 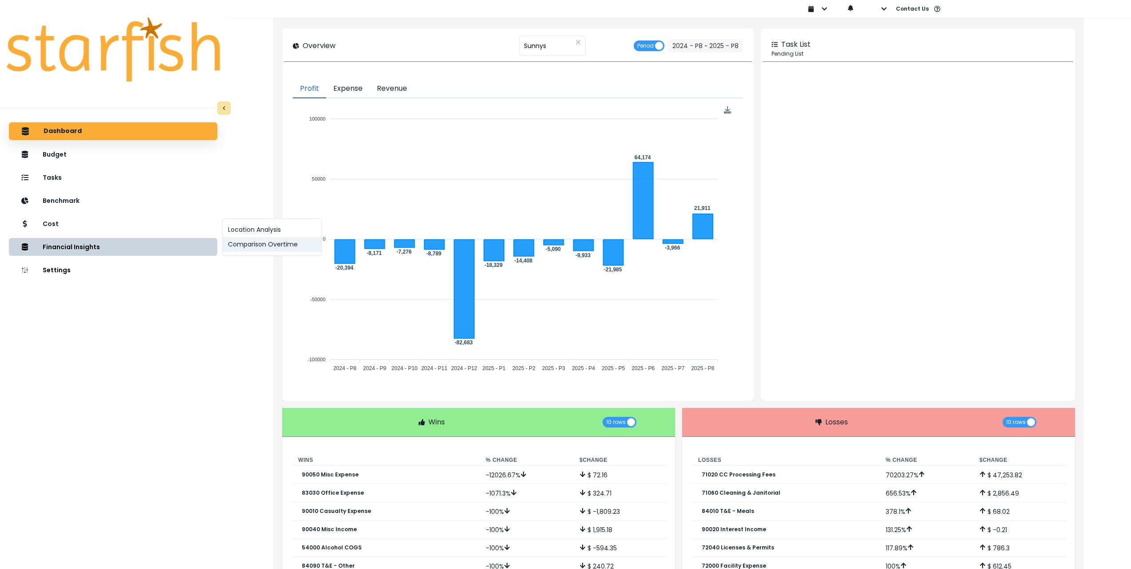 What do you see at coordinates (318, 299) in the screenshot?
I see `tspan: -50000` at bounding box center [318, 299].